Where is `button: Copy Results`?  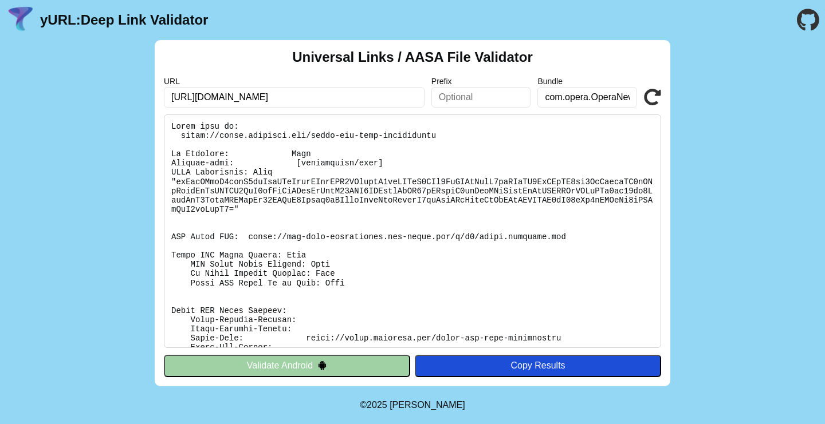
button: Copy Results is located at coordinates (538, 366).